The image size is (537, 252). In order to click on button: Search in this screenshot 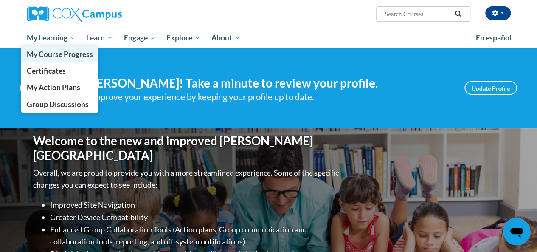, I will do `click(458, 14)`.